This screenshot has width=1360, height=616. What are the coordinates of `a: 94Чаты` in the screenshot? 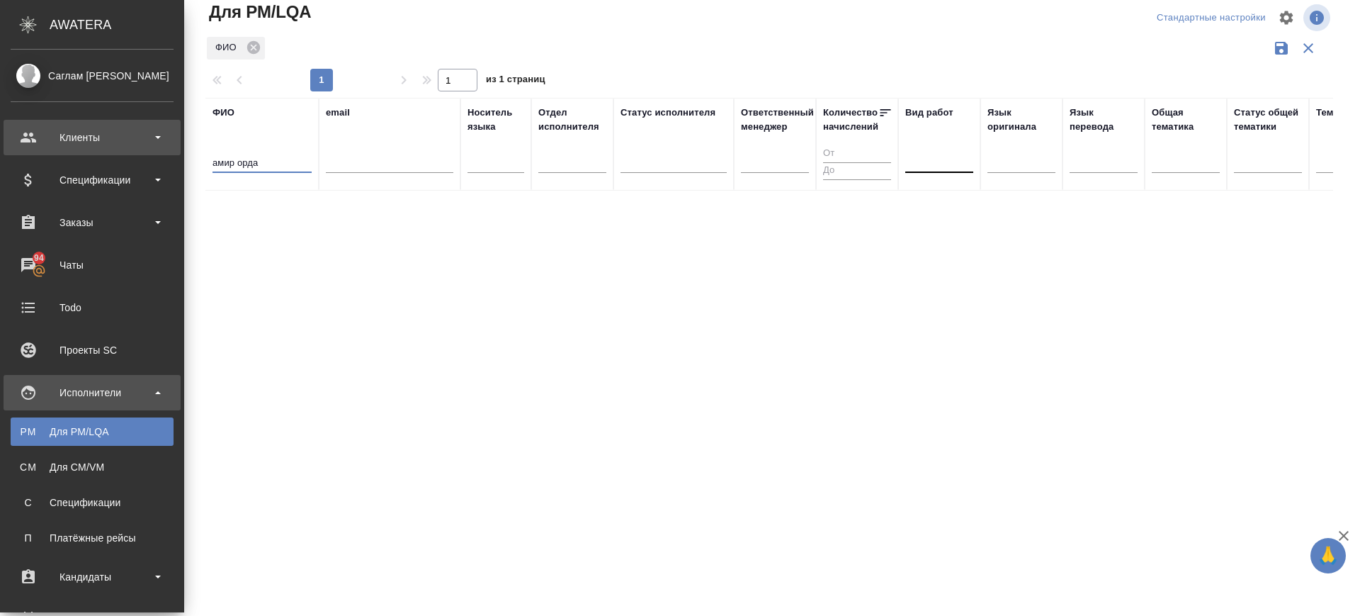 It's located at (92, 265).